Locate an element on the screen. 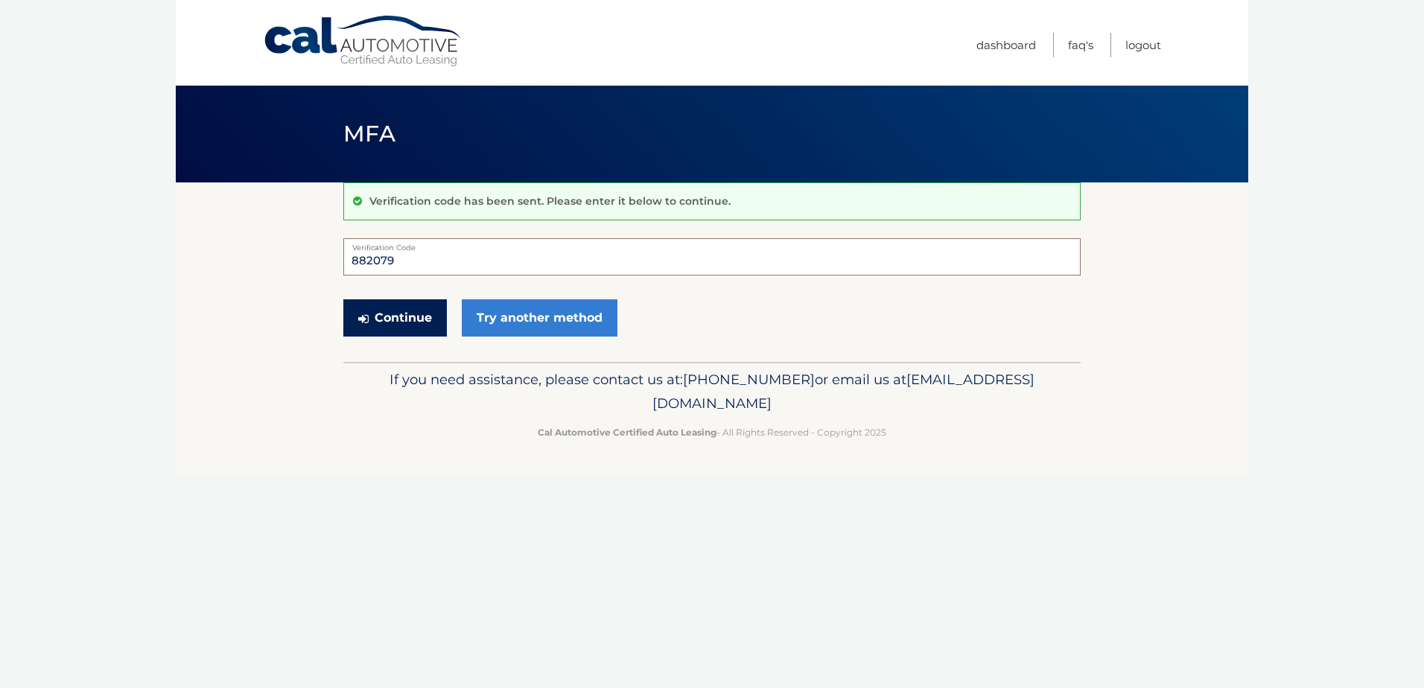 The height and width of the screenshot is (688, 1424). a: Dashboard is located at coordinates (1006, 45).